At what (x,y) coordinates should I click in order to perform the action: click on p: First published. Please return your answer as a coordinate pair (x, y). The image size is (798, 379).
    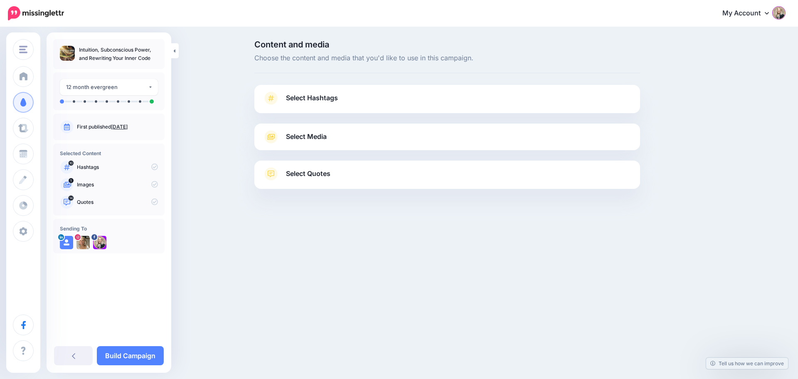
    Looking at the image, I should click on (117, 127).